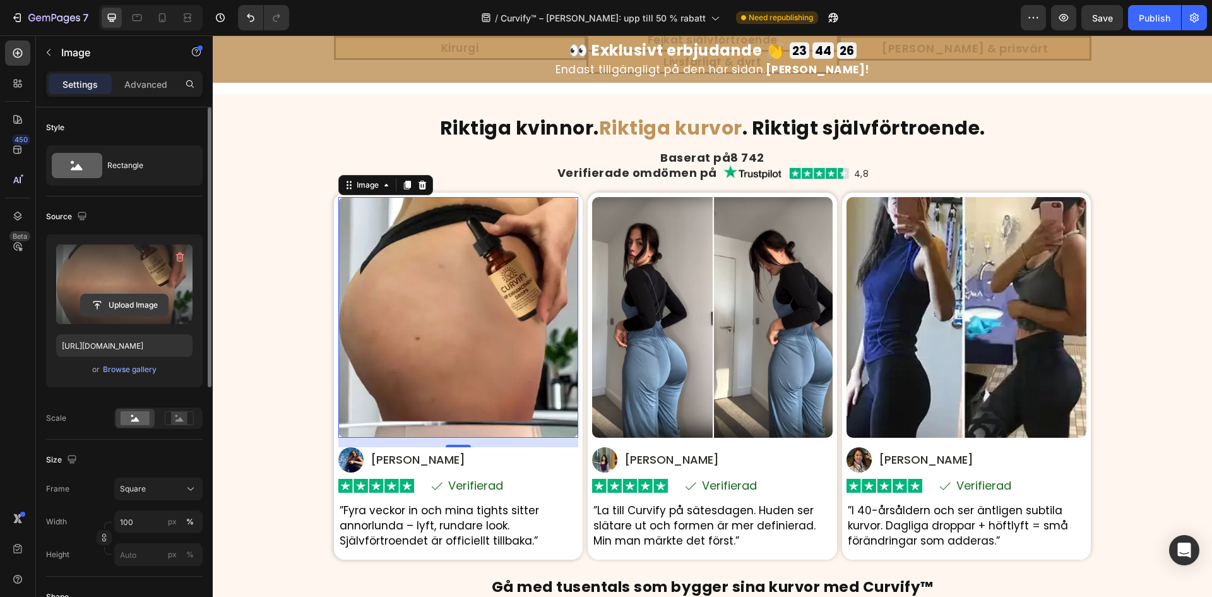 This screenshot has width=1212, height=597. Describe the element at coordinates (129, 369) in the screenshot. I see `button: Browse gallery` at that location.